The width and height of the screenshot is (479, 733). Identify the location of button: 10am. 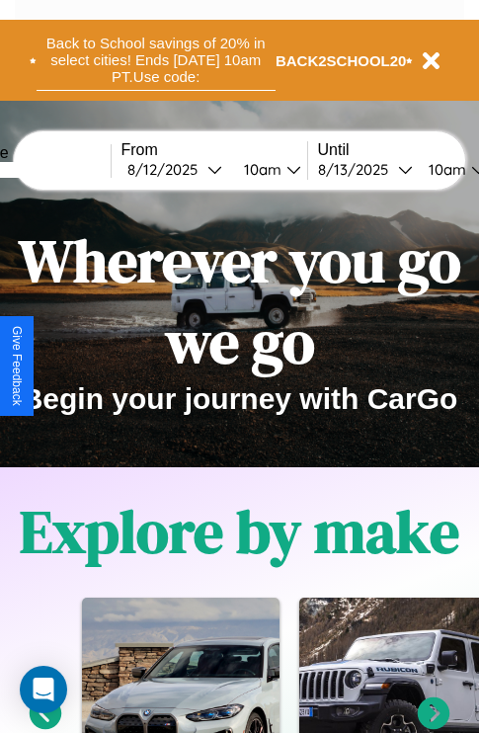
(268, 169).